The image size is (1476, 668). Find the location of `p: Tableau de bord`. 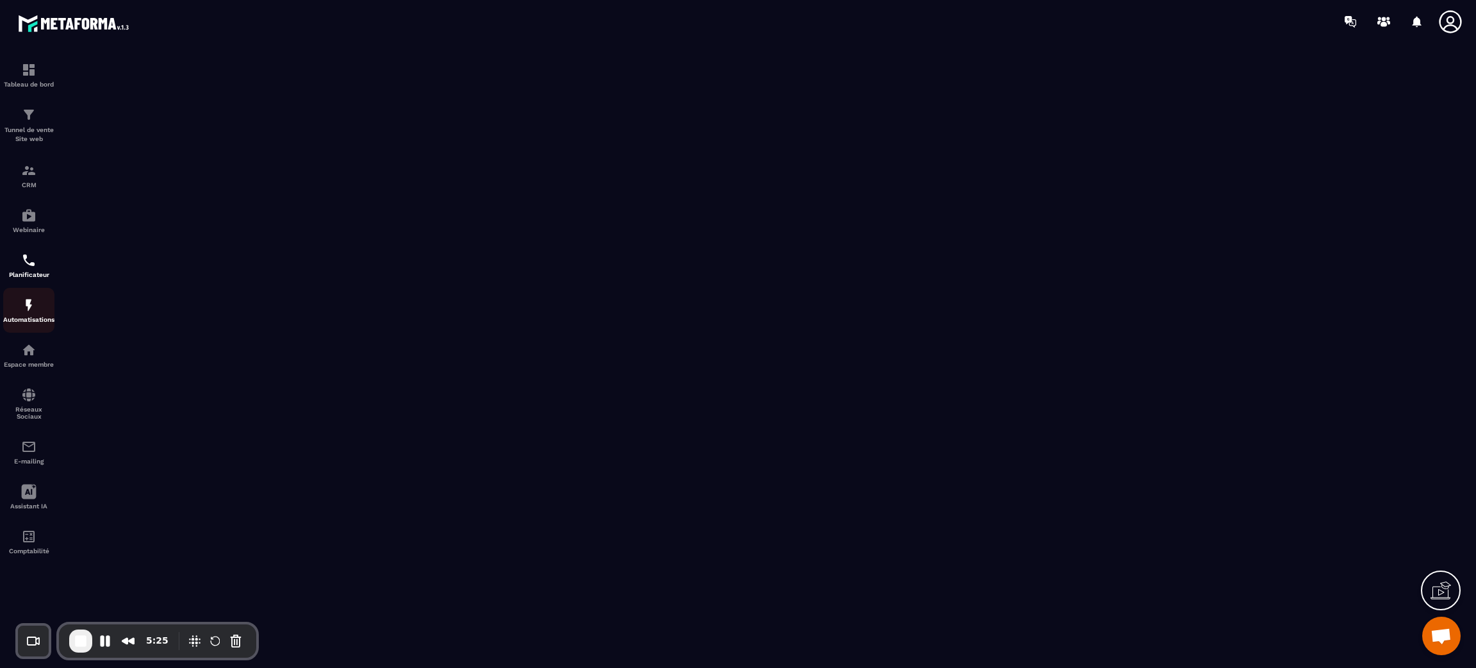

p: Tableau de bord is located at coordinates (29, 84).